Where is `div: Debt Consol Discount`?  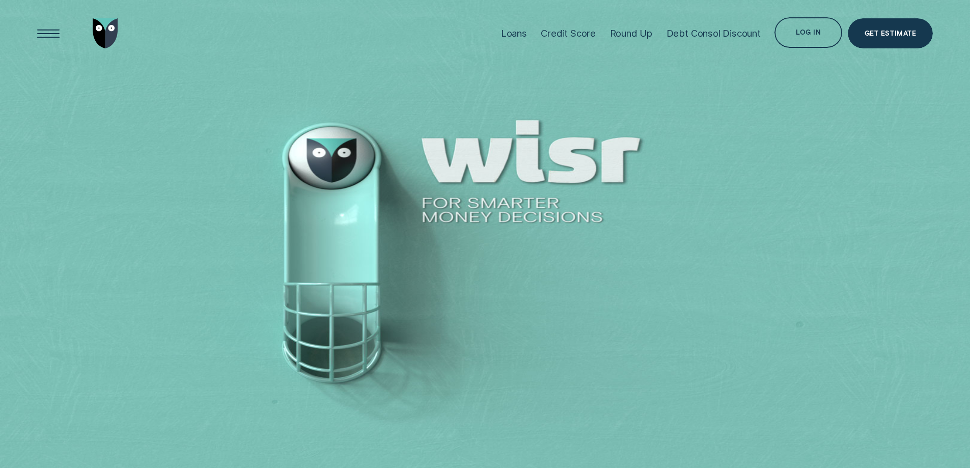
div: Debt Consol Discount is located at coordinates (714, 33).